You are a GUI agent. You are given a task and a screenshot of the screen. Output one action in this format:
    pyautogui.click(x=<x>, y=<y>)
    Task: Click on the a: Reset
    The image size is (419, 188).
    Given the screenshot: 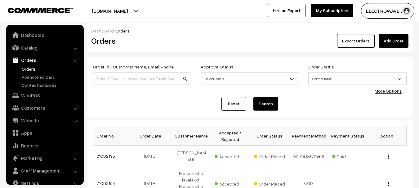 What is the action you would take?
    pyautogui.click(x=234, y=104)
    